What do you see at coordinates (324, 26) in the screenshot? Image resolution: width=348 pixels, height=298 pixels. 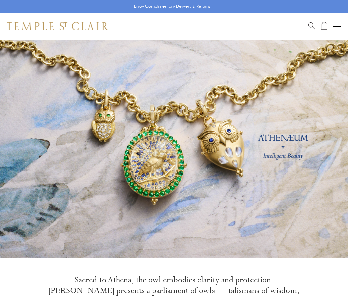 I see `a: Open Shopping Bag` at bounding box center [324, 26].